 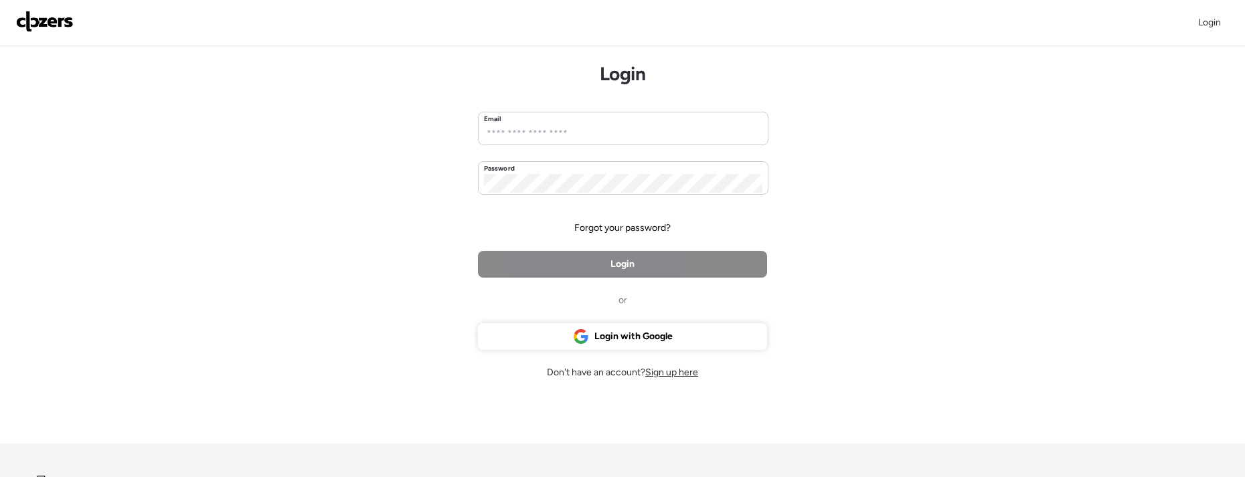 What do you see at coordinates (671, 372) in the screenshot?
I see `span: Sign up here` at bounding box center [671, 372].